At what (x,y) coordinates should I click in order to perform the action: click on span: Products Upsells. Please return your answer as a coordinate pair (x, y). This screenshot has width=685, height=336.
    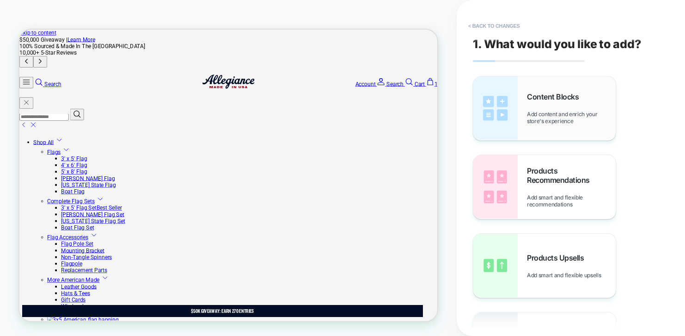
    Looking at the image, I should click on (558, 258).